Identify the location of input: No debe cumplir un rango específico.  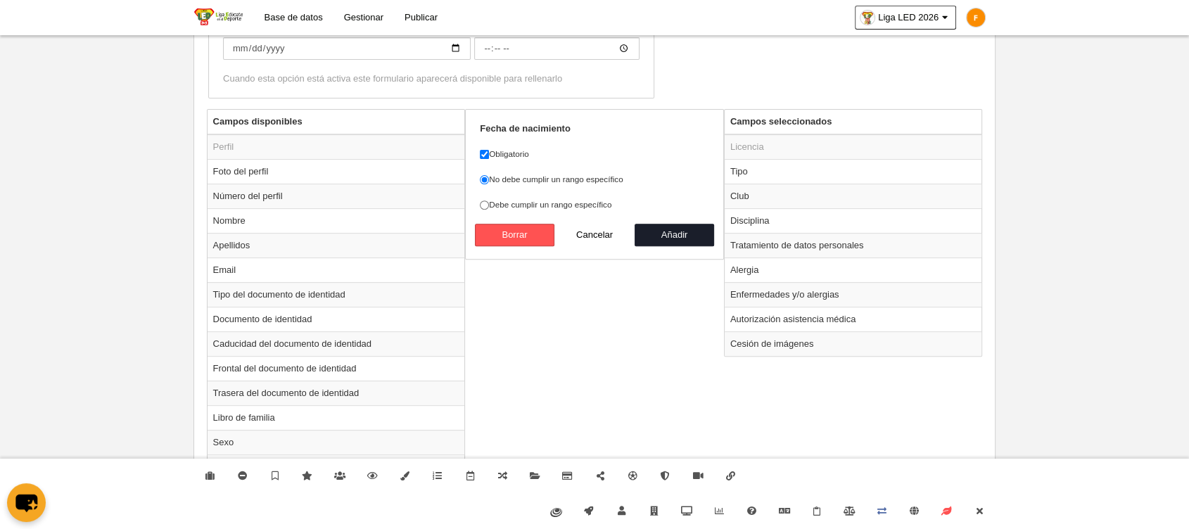
(484, 179).